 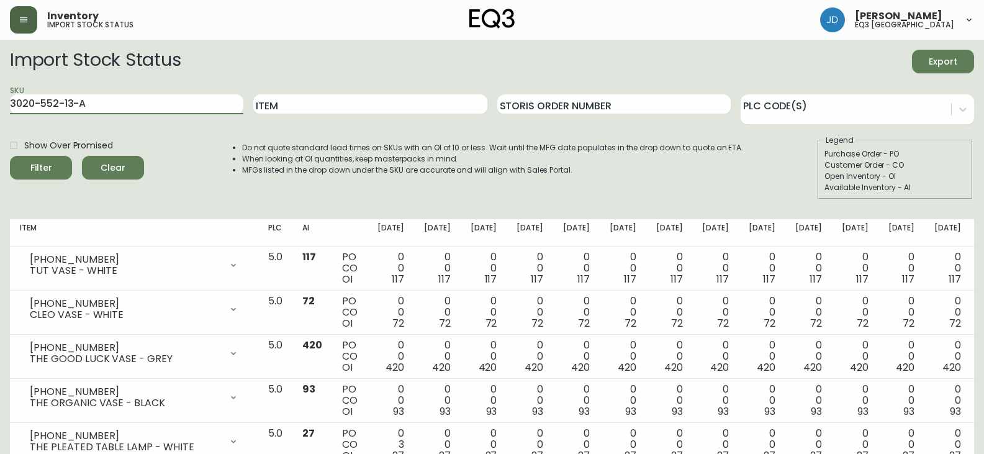 What do you see at coordinates (73, 16) in the screenshot?
I see `span: Inventory` at bounding box center [73, 16].